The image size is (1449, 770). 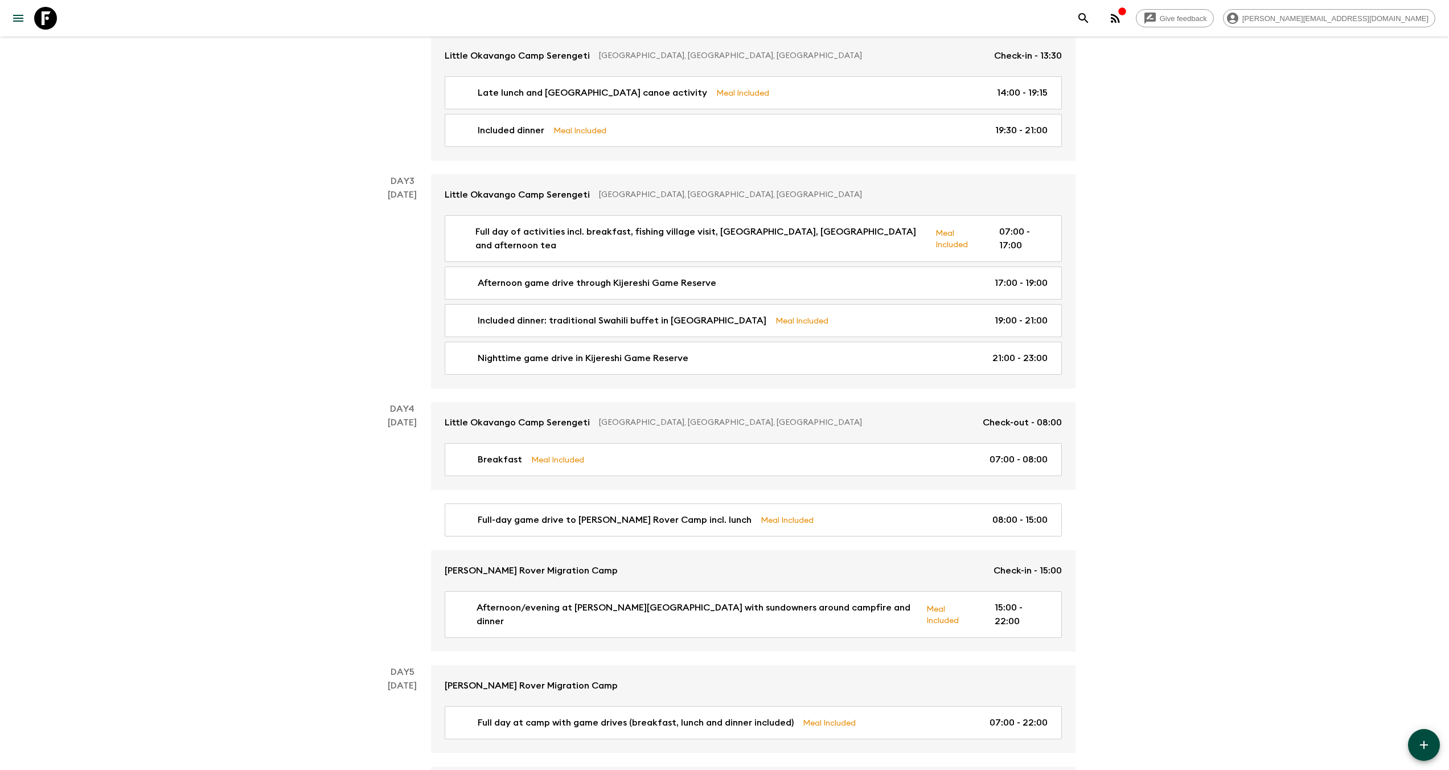 What do you see at coordinates (1018, 459) in the screenshot?
I see `p: 07:00 - 08:00` at bounding box center [1018, 459].